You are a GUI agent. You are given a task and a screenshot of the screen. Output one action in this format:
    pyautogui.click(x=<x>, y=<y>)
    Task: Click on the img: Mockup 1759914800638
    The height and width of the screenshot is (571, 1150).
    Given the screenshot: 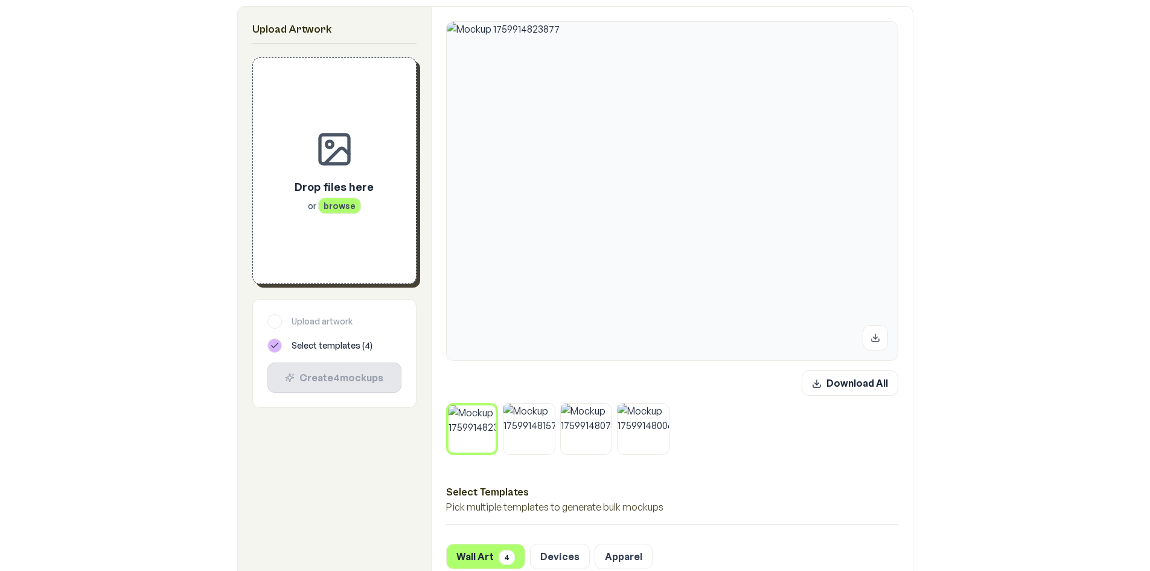 What is the action you would take?
    pyautogui.click(x=643, y=429)
    